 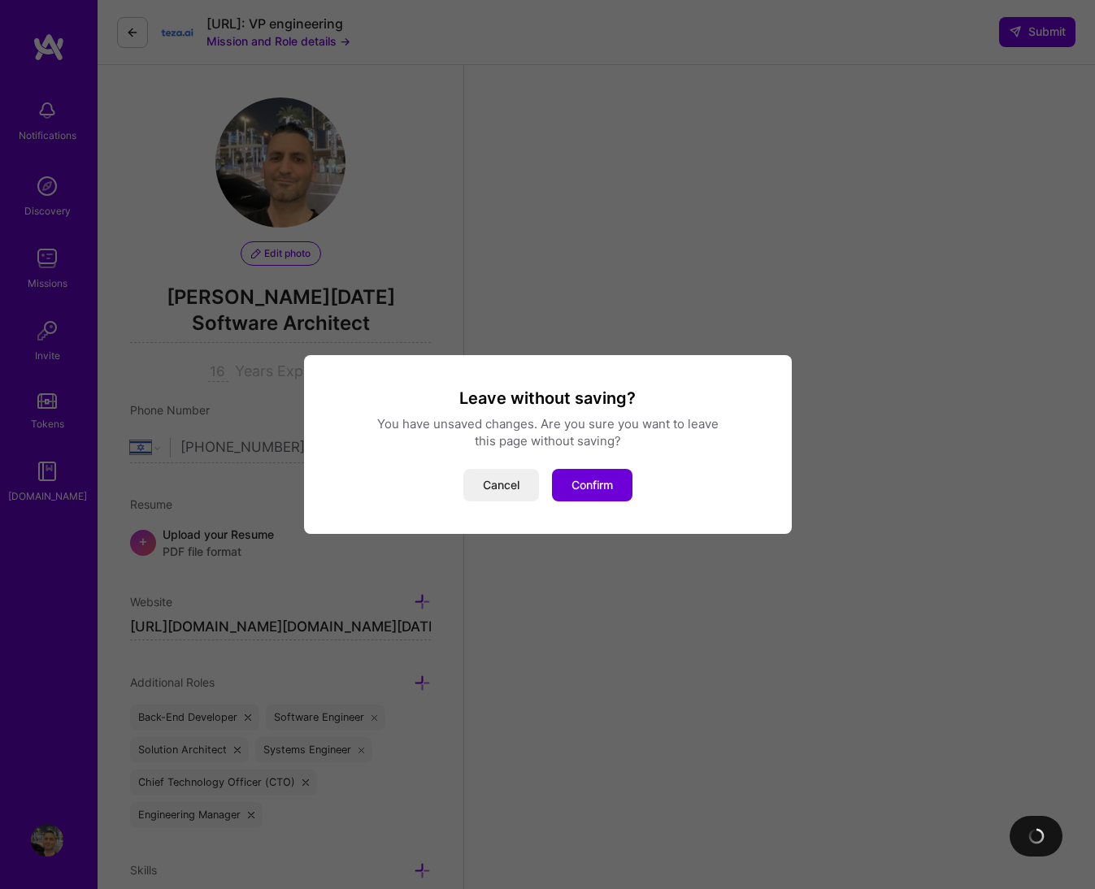 I want to click on div: You have unsaved changes. Are you sure you want to leave, so click(x=548, y=424).